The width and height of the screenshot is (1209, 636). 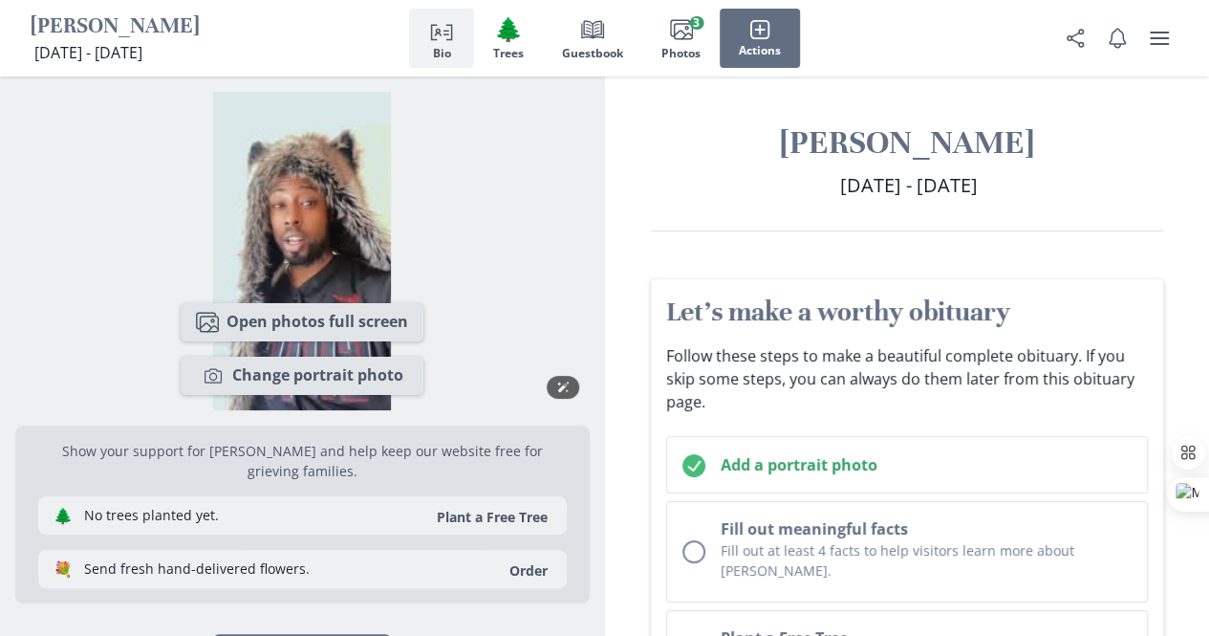 What do you see at coordinates (696, 23) in the screenshot?
I see `span: 3` at bounding box center [696, 23].